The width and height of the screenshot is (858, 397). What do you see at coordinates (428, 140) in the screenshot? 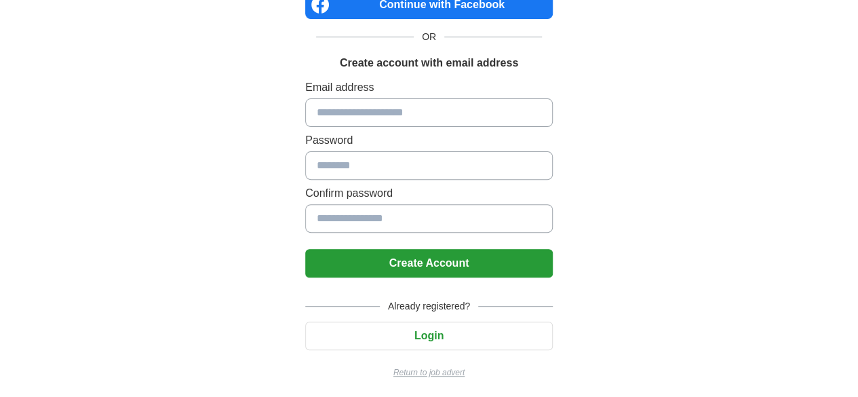
I see `label: Password` at bounding box center [428, 140].